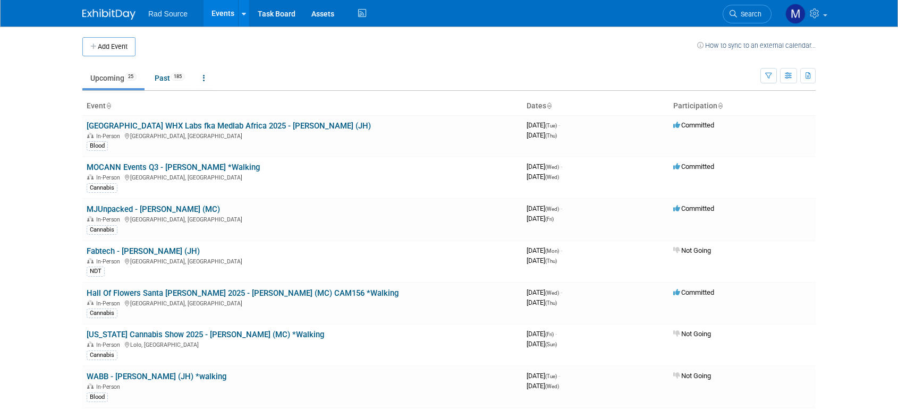 Image resolution: width=898 pixels, height=410 pixels. What do you see at coordinates (177, 77) in the screenshot?
I see `span: 185` at bounding box center [177, 77].